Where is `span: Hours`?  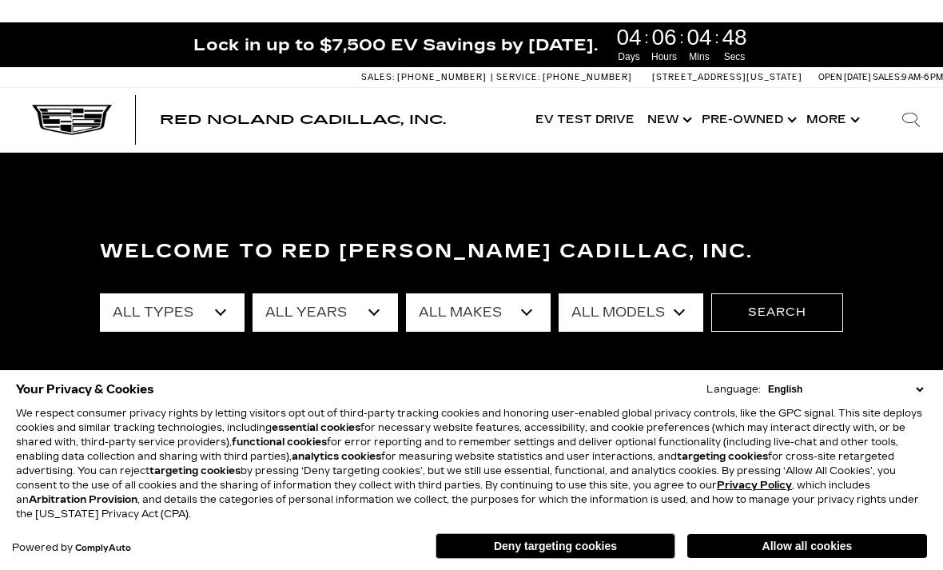
span: Hours is located at coordinates (664, 57).